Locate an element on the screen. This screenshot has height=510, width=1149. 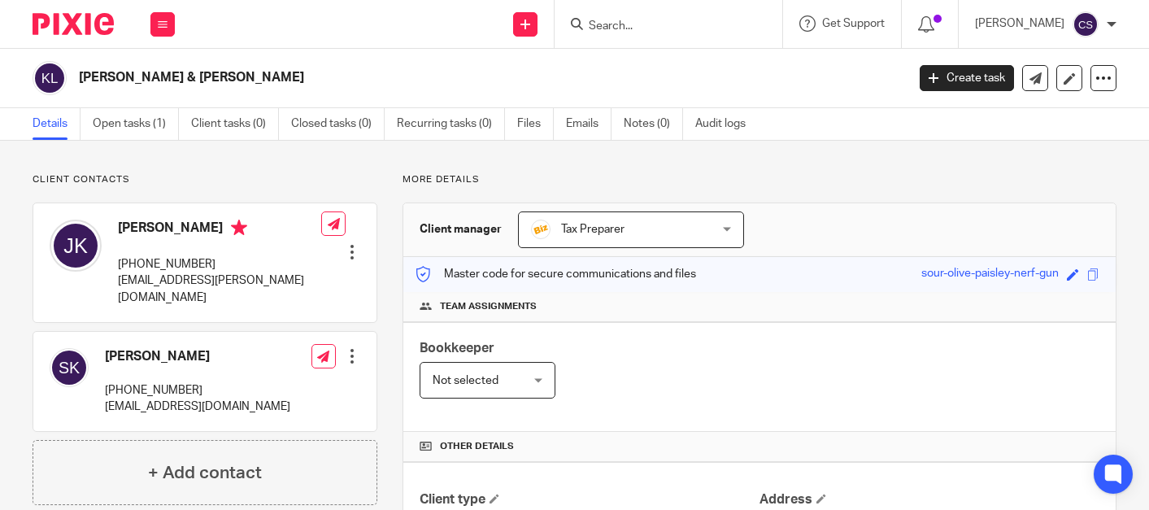
img: siteIcon.png is located at coordinates (541, 229).